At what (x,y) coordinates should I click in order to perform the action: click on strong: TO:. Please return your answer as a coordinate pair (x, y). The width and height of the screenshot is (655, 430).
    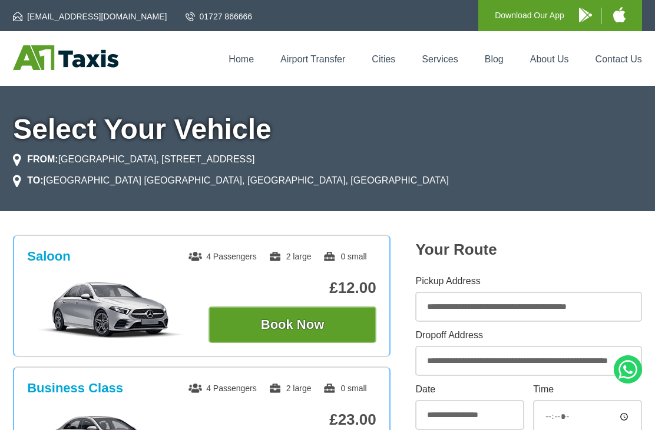
    Looking at the image, I should click on (35, 180).